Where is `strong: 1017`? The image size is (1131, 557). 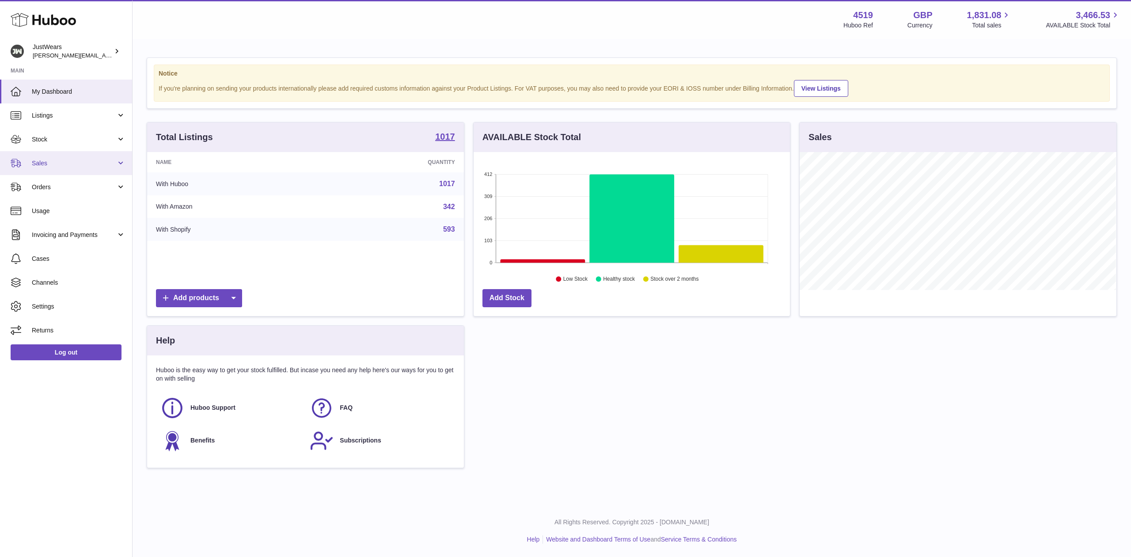 strong: 1017 is located at coordinates (445, 137).